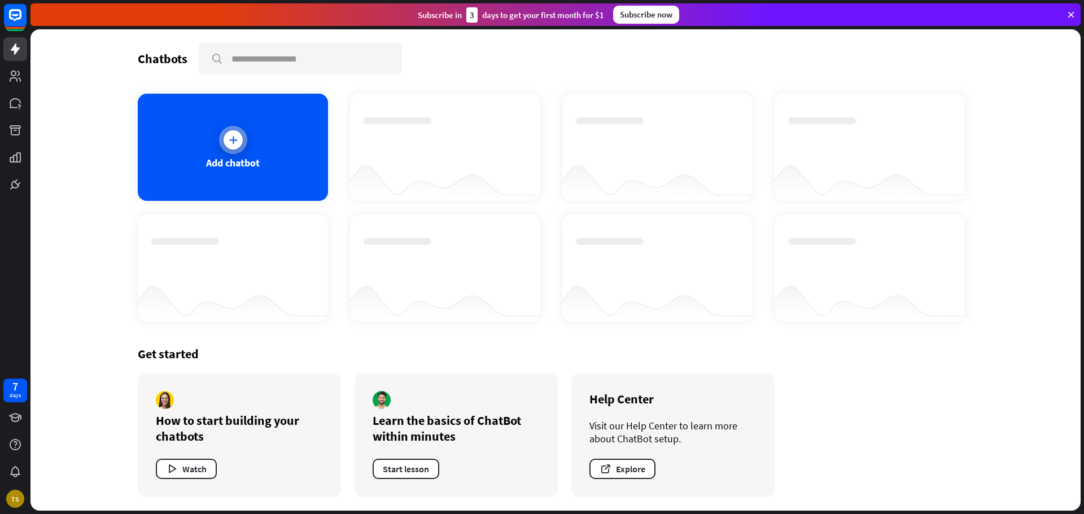 Image resolution: width=1084 pixels, height=514 pixels. What do you see at coordinates (673, 432) in the screenshot?
I see `div: Visit our Help Center to learn more about ChatBot setup.` at bounding box center [673, 432].